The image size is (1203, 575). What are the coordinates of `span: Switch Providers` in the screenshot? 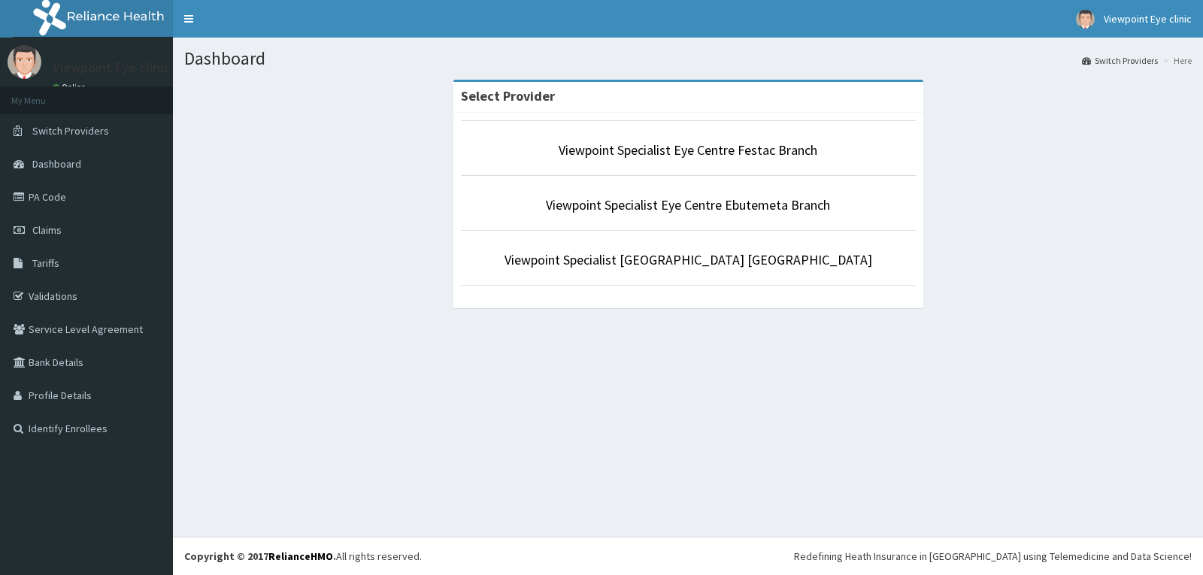 It's located at (71, 131).